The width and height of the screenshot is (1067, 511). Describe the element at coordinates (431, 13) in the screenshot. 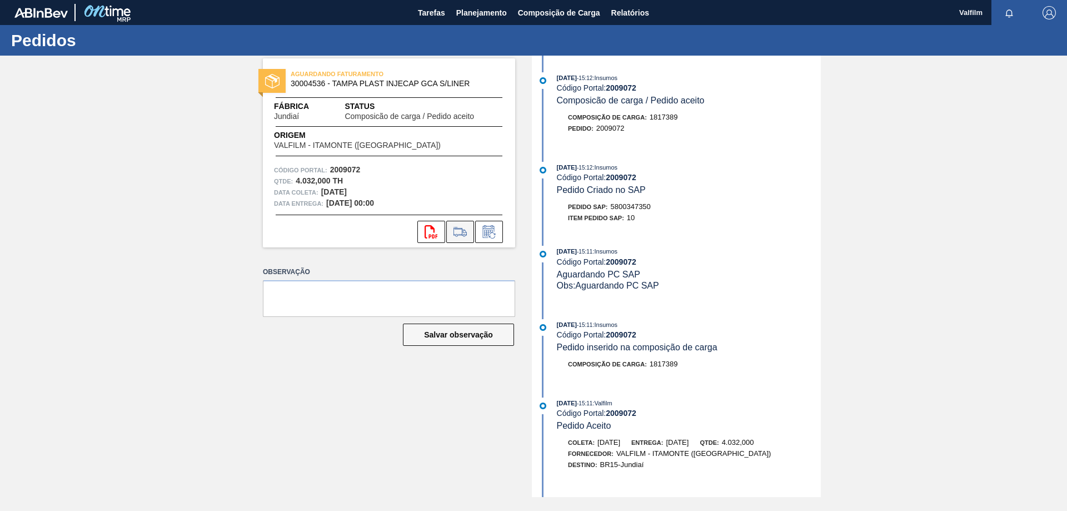

I see `span: Tarefas` at that location.